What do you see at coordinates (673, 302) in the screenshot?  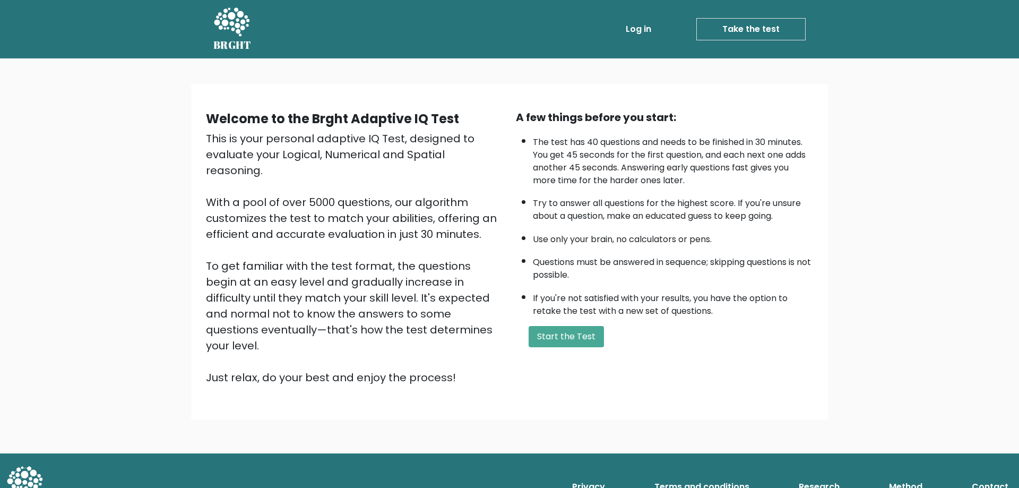 I see `li: If you're not satisfied with your results, you have the option to retake the test with a new set ...` at bounding box center [673, 302].